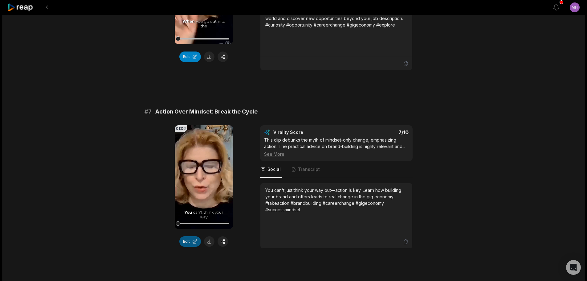 The image size is (587, 281). What do you see at coordinates (148, 112) in the screenshot?
I see `span: # 7` at bounding box center [148, 112].